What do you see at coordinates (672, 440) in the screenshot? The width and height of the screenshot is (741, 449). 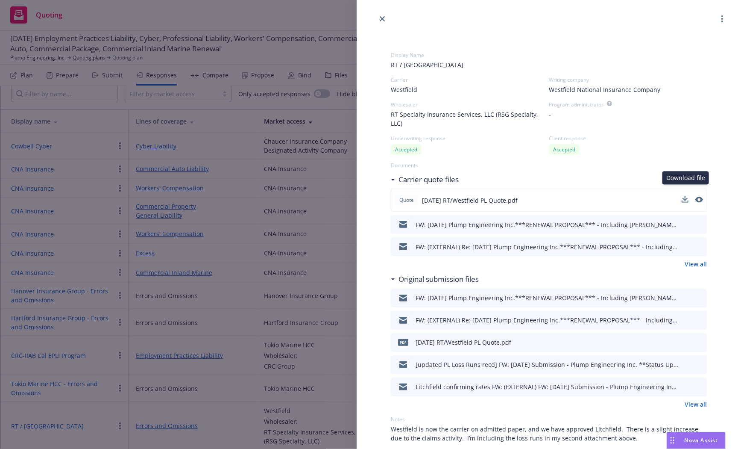 I see `div: Drag to move` at bounding box center [672, 440].